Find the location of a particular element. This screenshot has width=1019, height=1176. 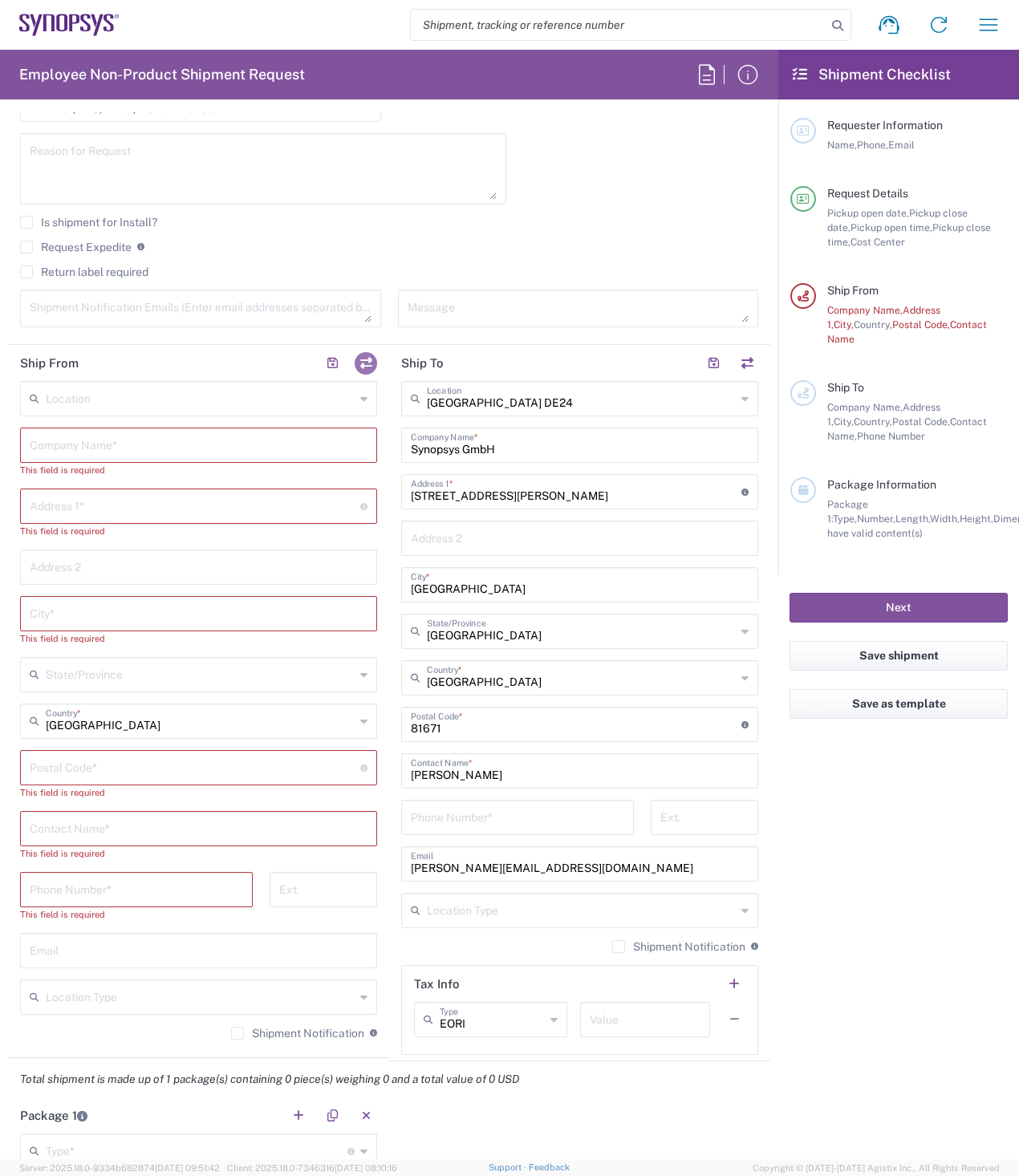

span: Ship From is located at coordinates (853, 290).